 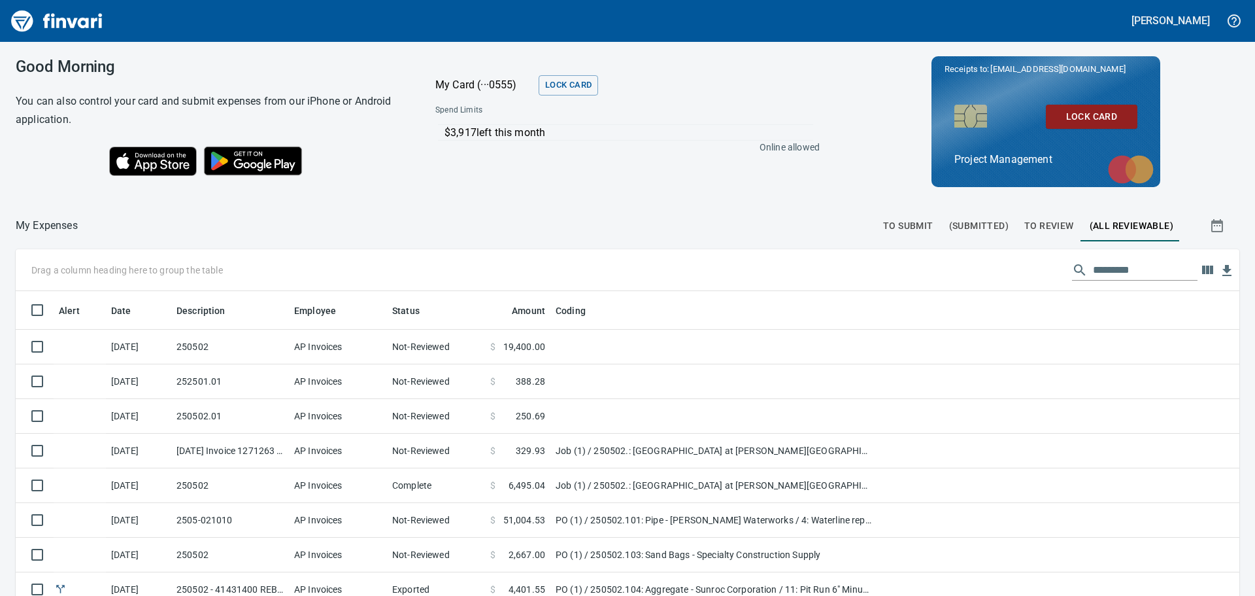 I want to click on img: mastercard.svg, so click(x=1131, y=169).